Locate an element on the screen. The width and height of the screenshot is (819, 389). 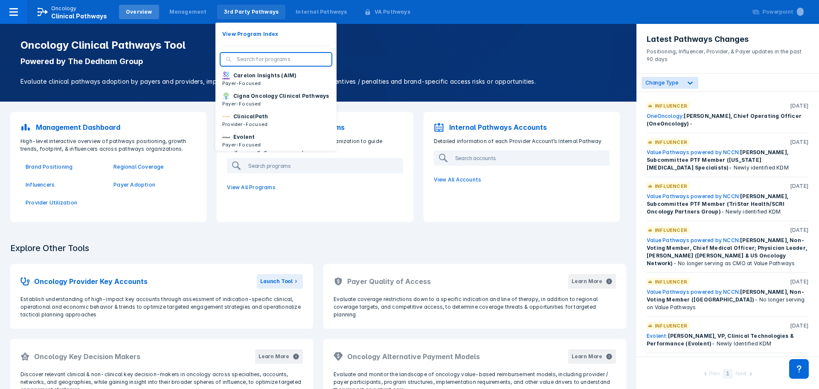
p: Evolent is located at coordinates (244, 137).